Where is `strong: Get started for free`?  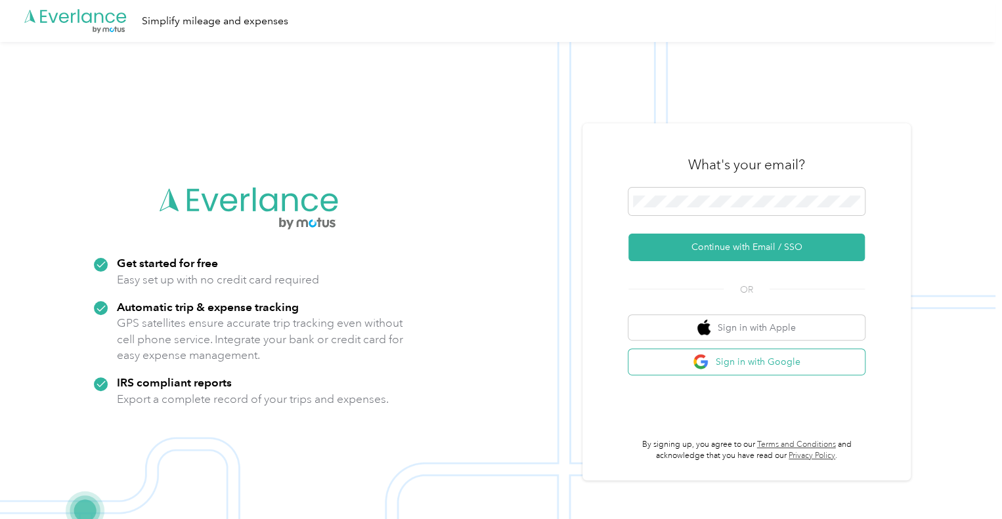 strong: Get started for free is located at coordinates (167, 263).